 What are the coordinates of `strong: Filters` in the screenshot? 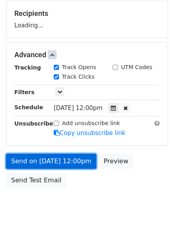 It's located at (24, 92).